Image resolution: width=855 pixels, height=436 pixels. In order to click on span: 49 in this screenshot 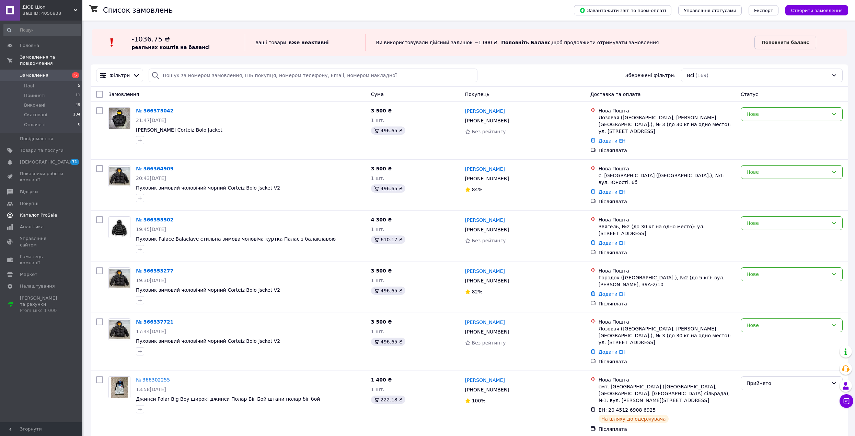, I will do `click(78, 105)`.